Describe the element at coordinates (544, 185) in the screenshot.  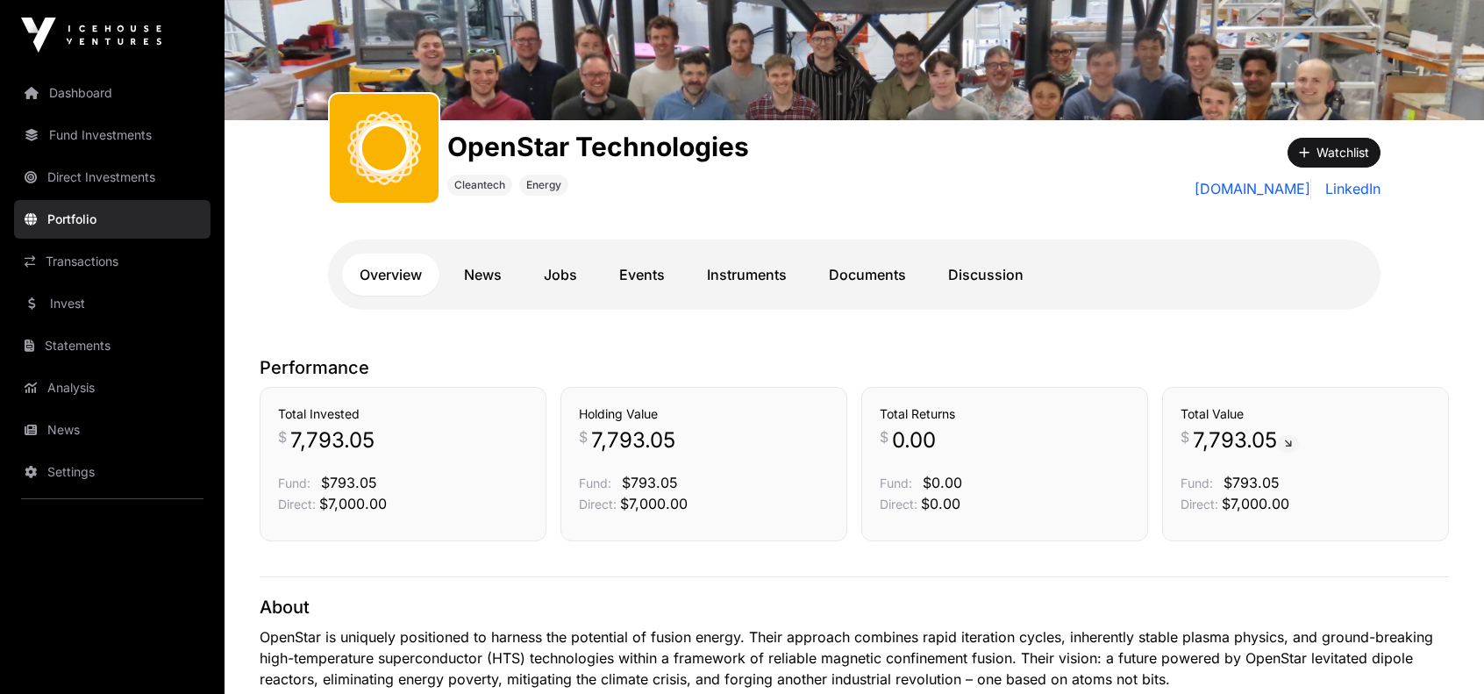
I see `span: Energy` at that location.